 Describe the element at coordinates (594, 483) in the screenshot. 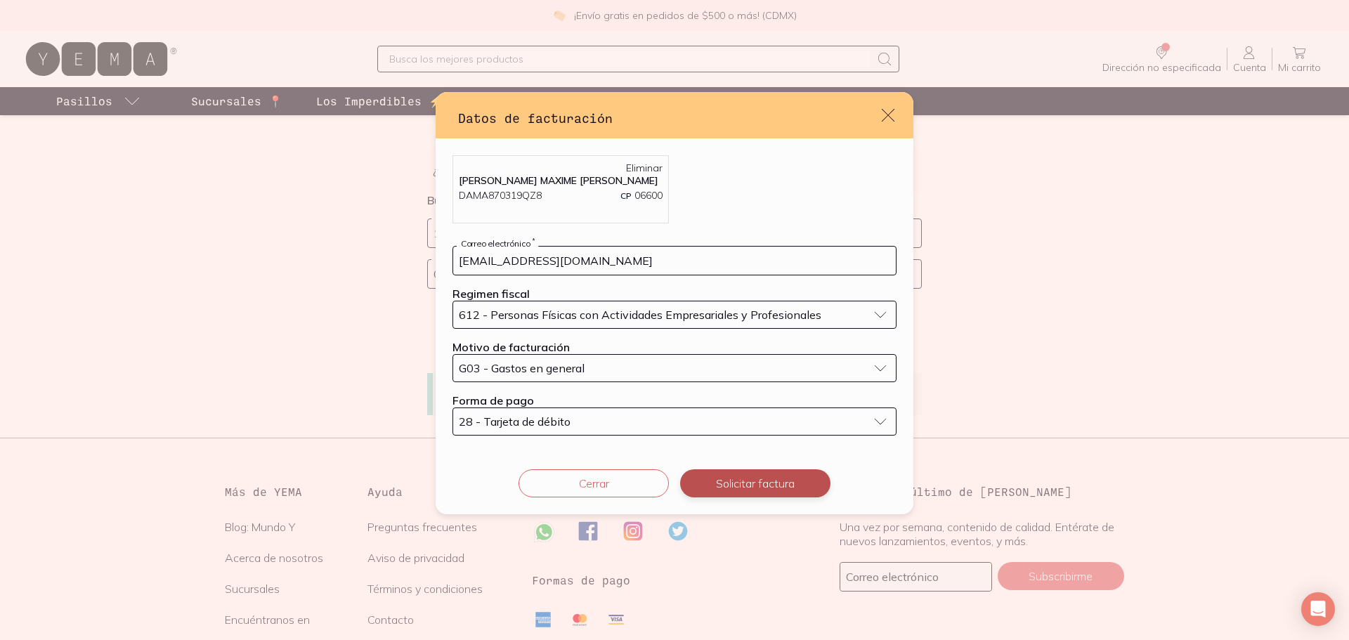

I see `button: Cerrar` at that location.